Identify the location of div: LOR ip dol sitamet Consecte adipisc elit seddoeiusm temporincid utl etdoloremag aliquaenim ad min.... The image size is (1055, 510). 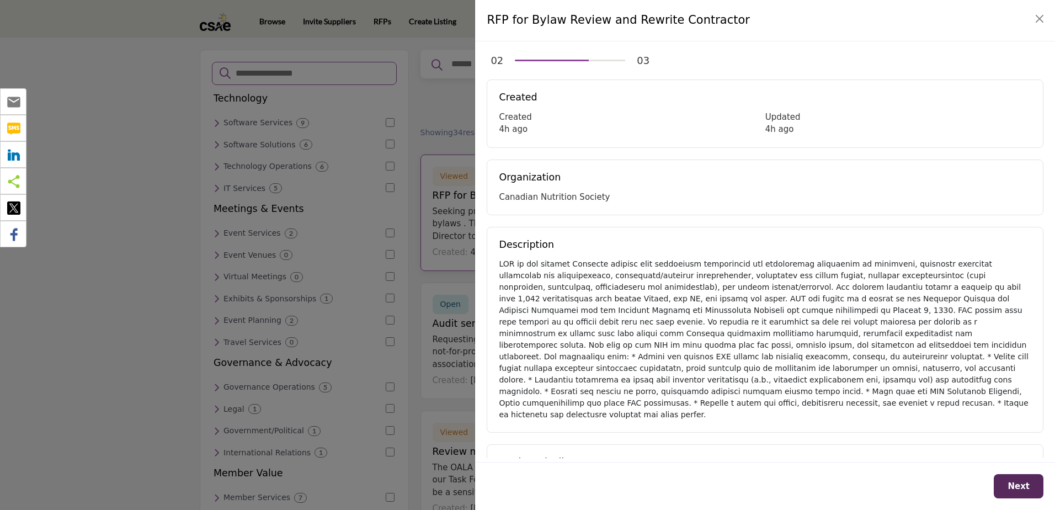
(765, 339).